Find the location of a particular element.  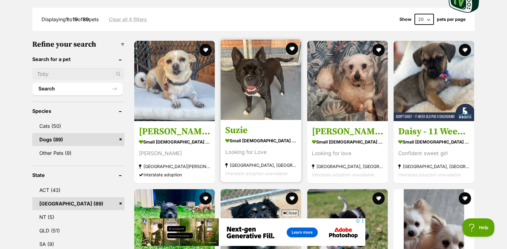

span: Show is located at coordinates (405, 19).